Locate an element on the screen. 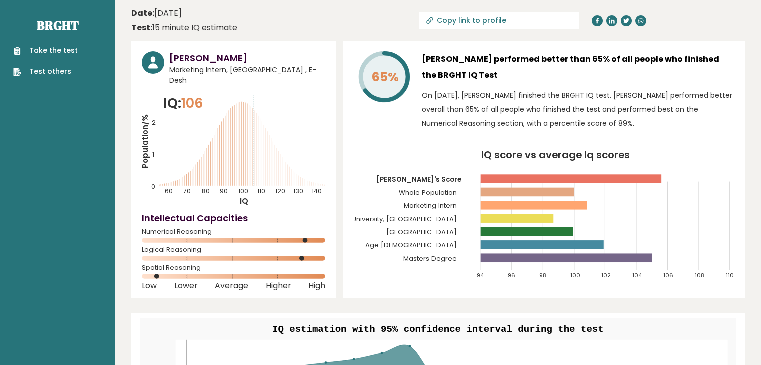 This screenshot has width=761, height=365. tspan: 90 is located at coordinates (224, 191).